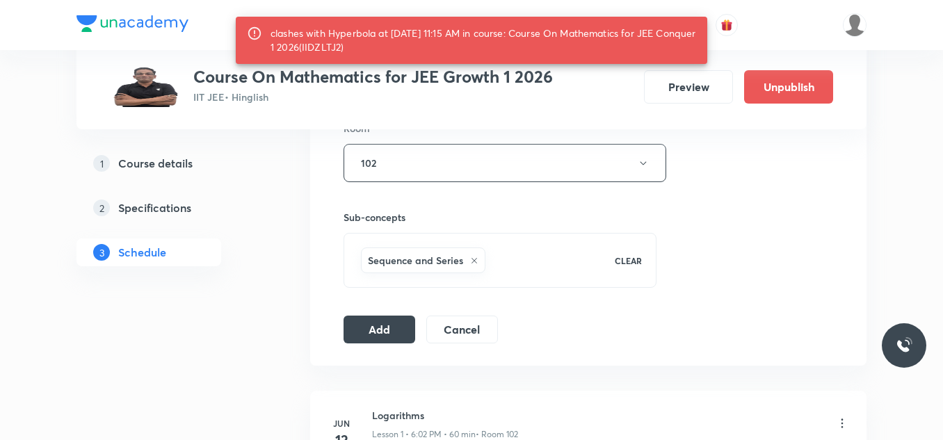 The height and width of the screenshot is (440, 943). Describe the element at coordinates (101, 252) in the screenshot. I see `p: 3` at that location.